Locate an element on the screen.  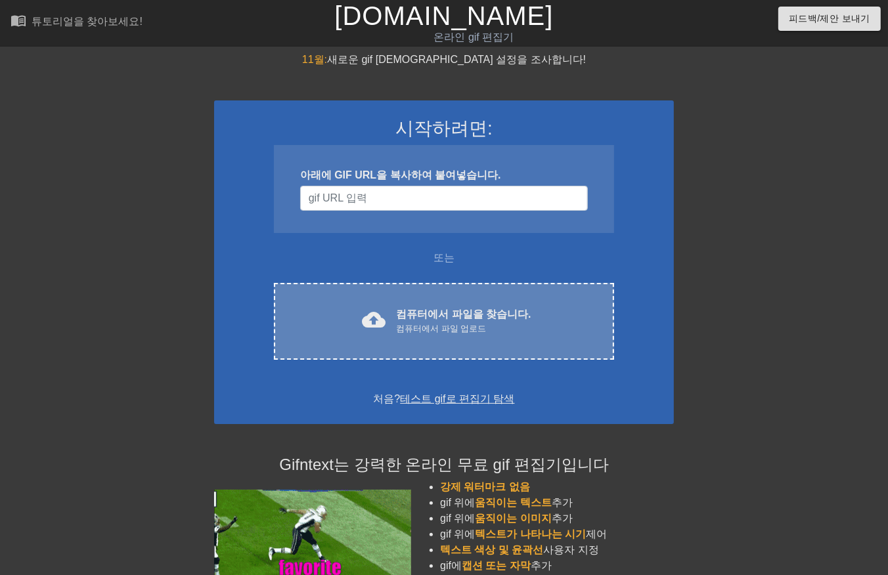
div: 온라인 gif 편집기 is located at coordinates (474, 37).